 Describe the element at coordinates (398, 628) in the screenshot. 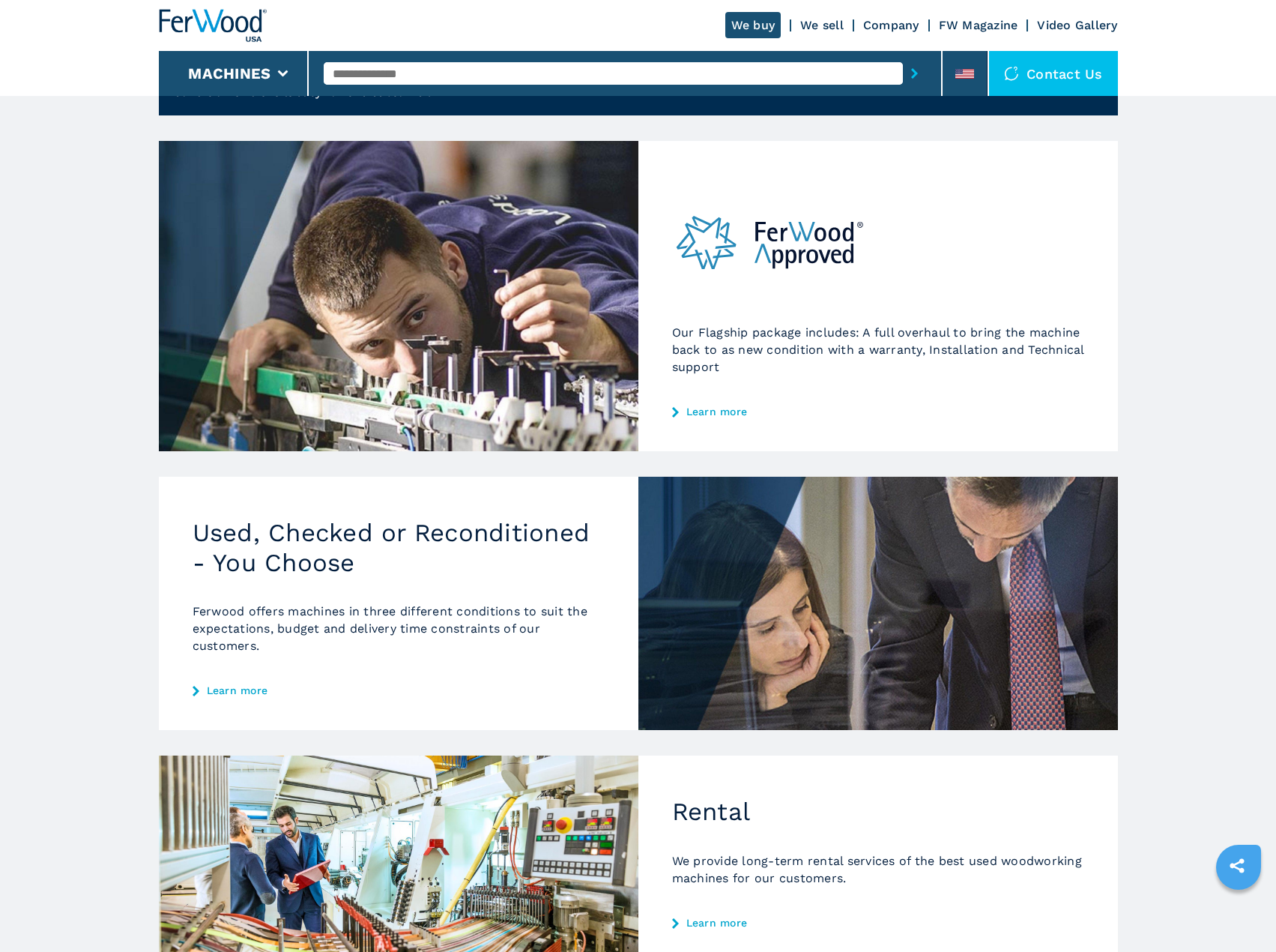

I see `p: Ferwood offers machines in three different conditions to suit the expectations, budget and delive...` at that location.